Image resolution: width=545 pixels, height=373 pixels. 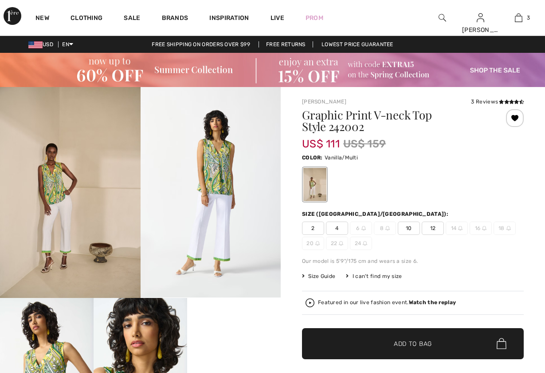 I want to click on span: 24, so click(x=361, y=243).